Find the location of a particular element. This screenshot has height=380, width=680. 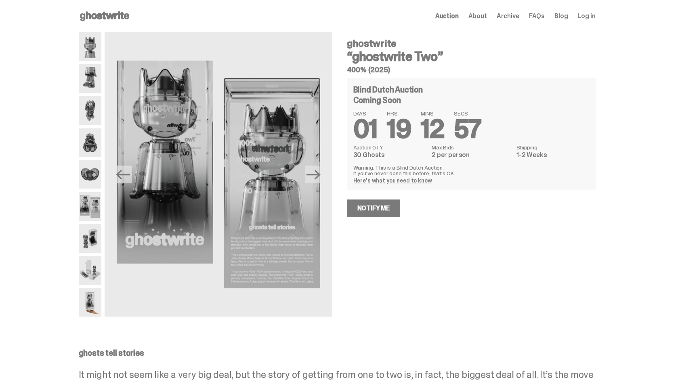

span: 57 is located at coordinates (468, 129).